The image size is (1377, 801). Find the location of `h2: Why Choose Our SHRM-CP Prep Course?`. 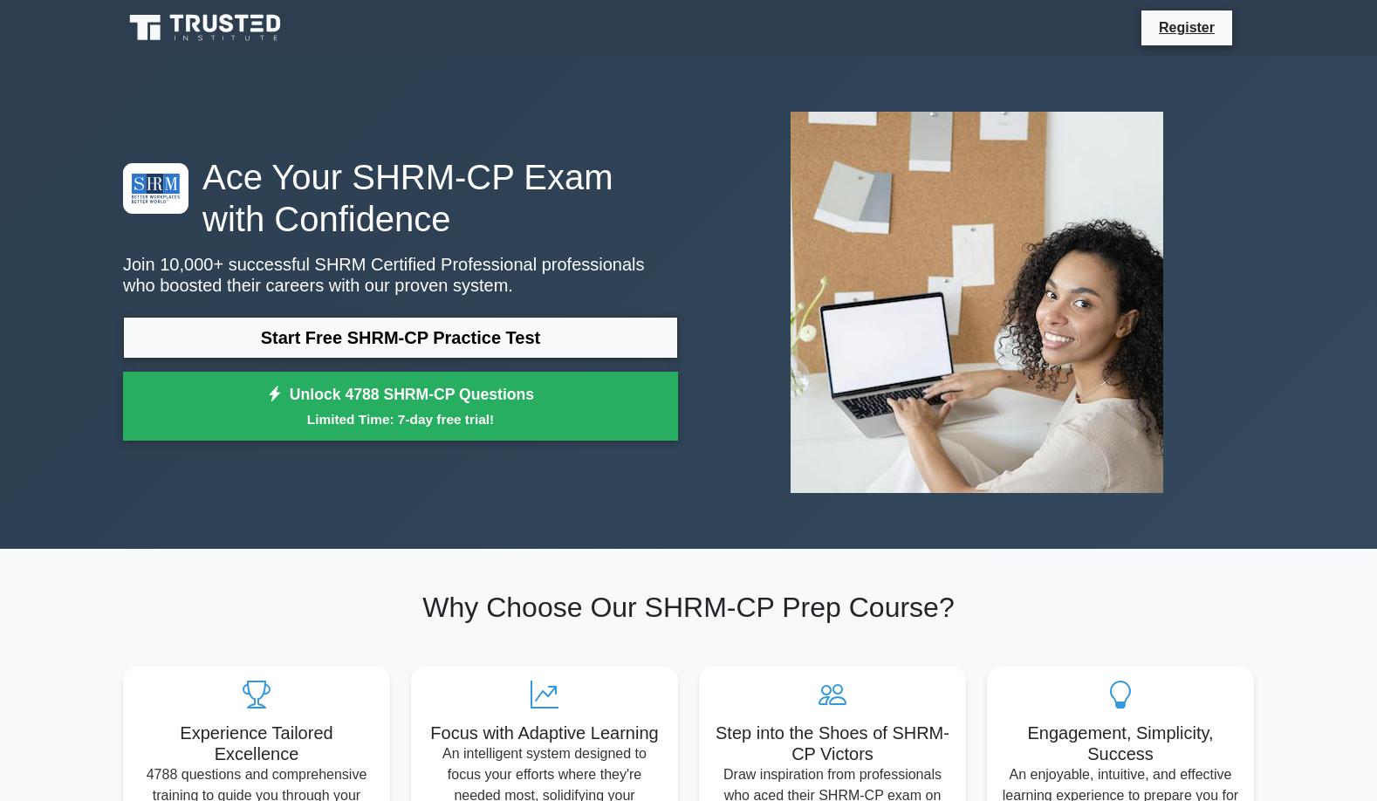

h2: Why Choose Our SHRM-CP Prep Course? is located at coordinates (688, 607).